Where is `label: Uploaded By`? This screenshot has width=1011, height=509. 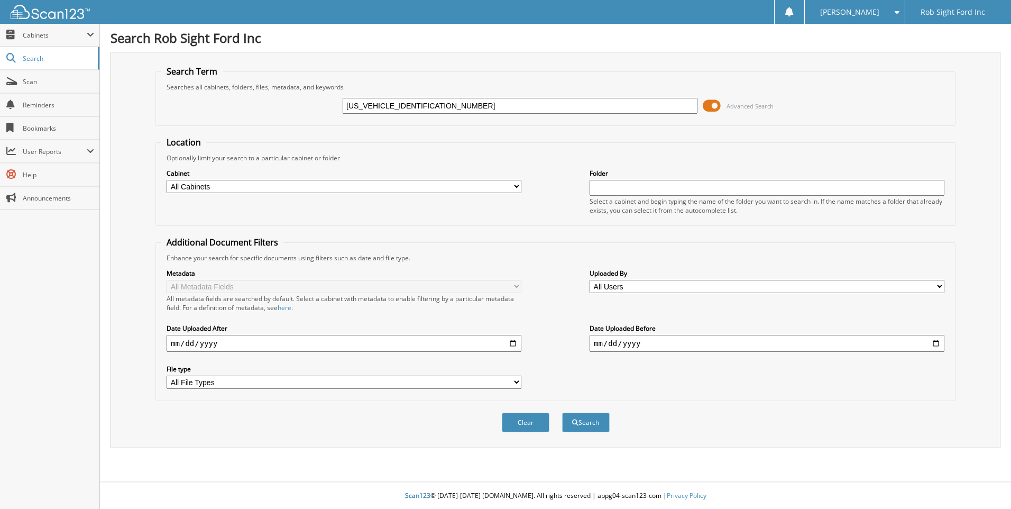
label: Uploaded By is located at coordinates (767, 273).